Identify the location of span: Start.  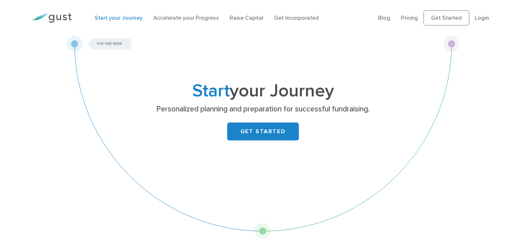
(211, 91).